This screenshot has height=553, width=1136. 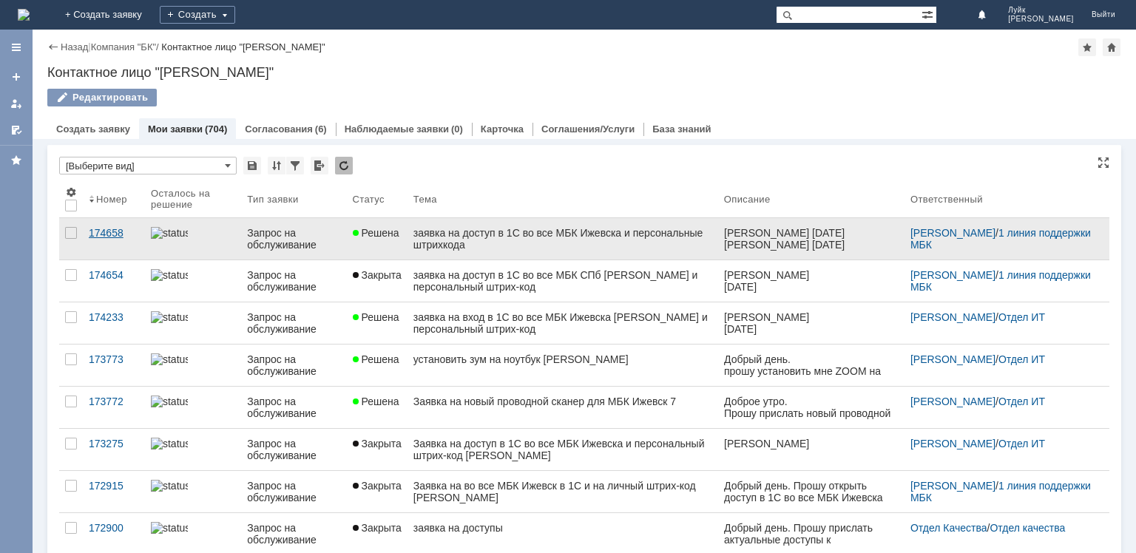 What do you see at coordinates (368, 199) in the screenshot?
I see `div: Статус` at bounding box center [368, 199].